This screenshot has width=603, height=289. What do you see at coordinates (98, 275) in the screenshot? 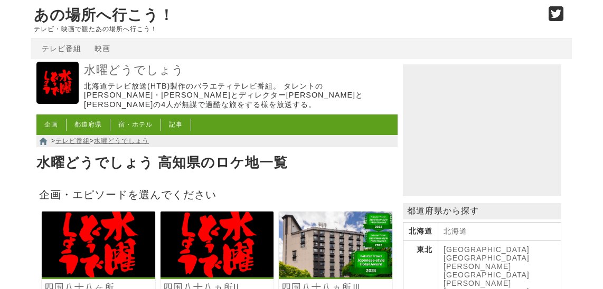
I see `a: 水曜どうでしょう 四国八十八ヶ所` at bounding box center [98, 275].